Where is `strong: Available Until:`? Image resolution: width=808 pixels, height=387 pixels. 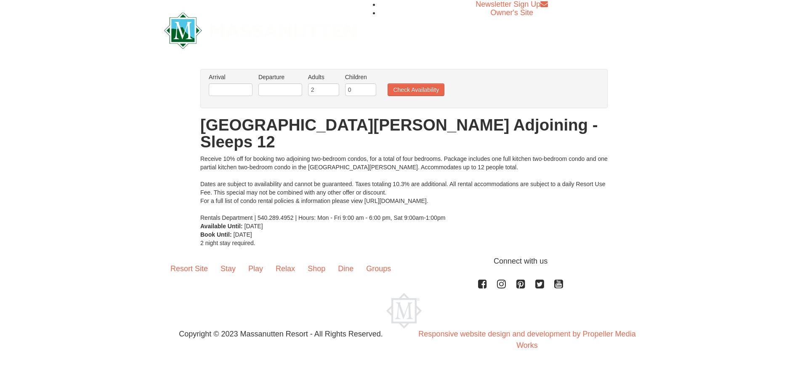
strong: Available Until: is located at coordinates (221, 226).